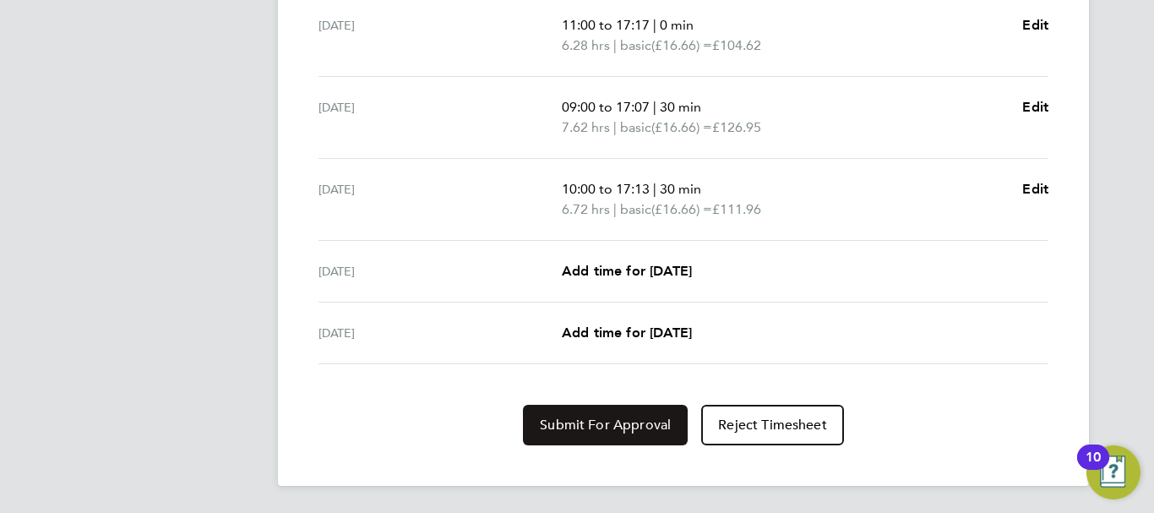 The height and width of the screenshot is (513, 1154). Describe the element at coordinates (772, 425) in the screenshot. I see `span: Reject Timesheet` at that location.